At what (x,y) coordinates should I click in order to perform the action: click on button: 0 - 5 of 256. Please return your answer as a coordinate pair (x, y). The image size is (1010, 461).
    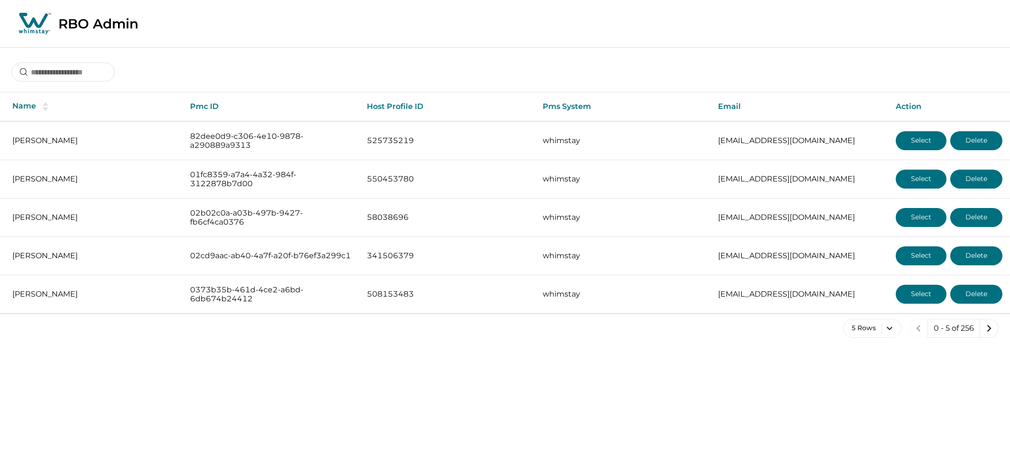
    Looking at the image, I should click on (954, 328).